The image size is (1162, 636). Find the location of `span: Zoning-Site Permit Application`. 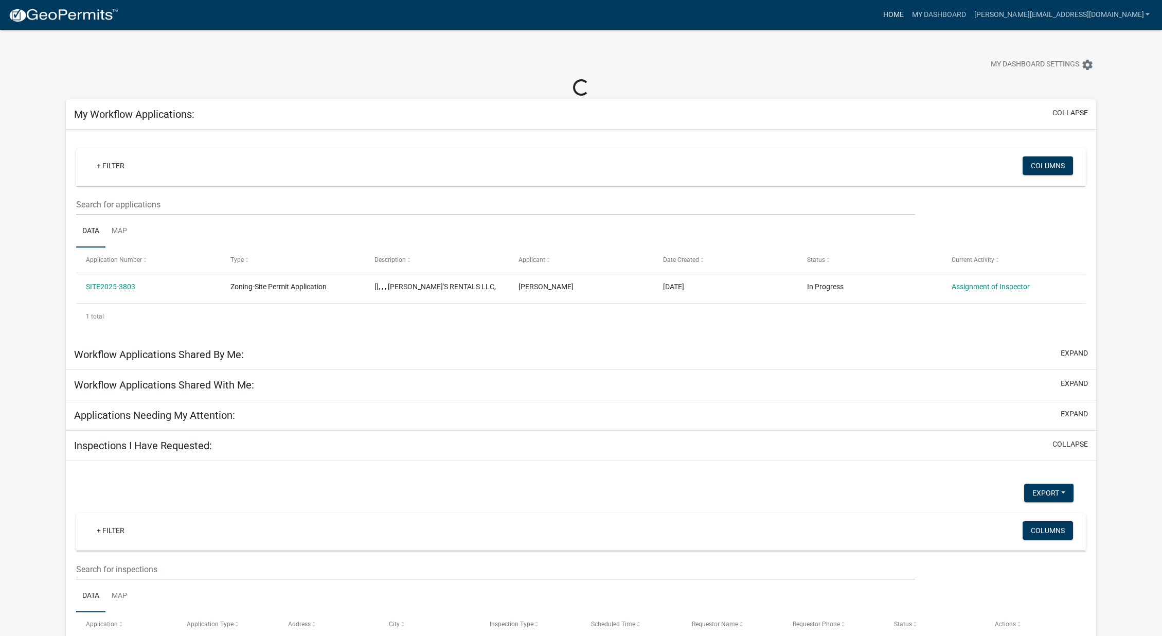

span: Zoning-Site Permit Application is located at coordinates (278, 287).